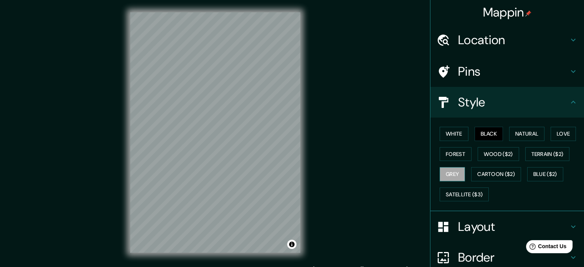  I want to click on button: Blue ($2), so click(546, 174).